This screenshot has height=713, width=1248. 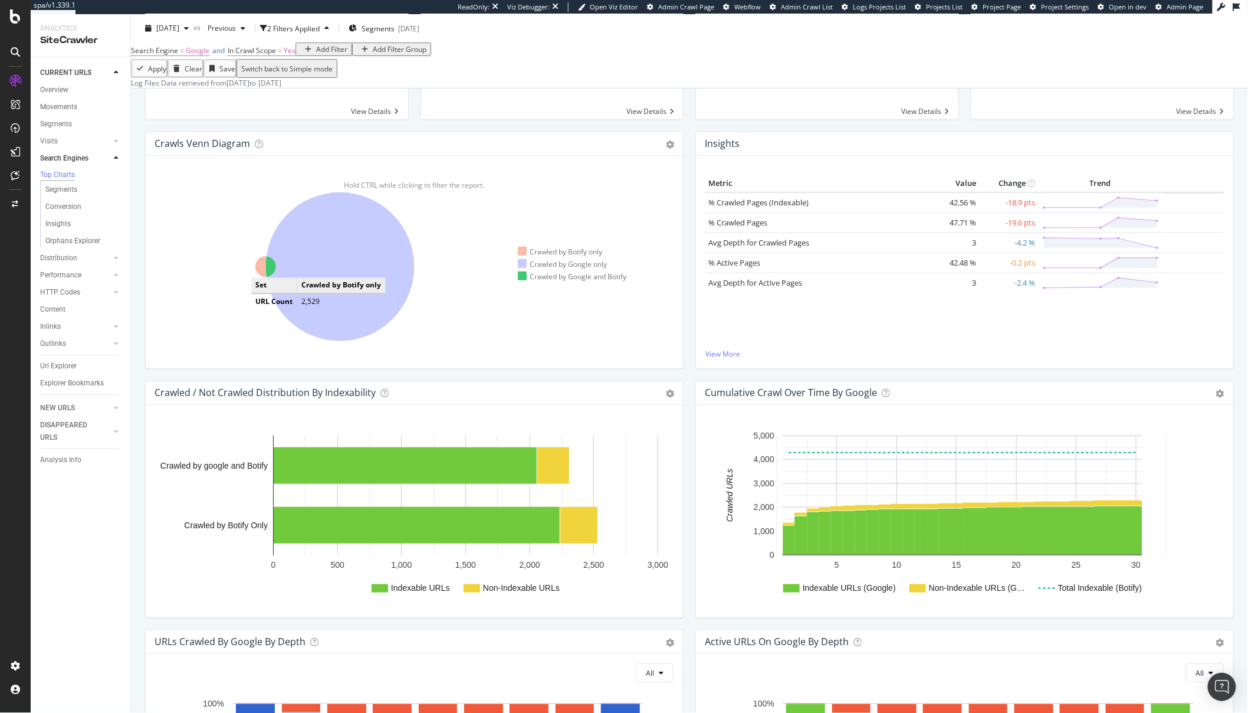 What do you see at coordinates (81, 90) in the screenshot?
I see `a: Overview` at bounding box center [81, 90].